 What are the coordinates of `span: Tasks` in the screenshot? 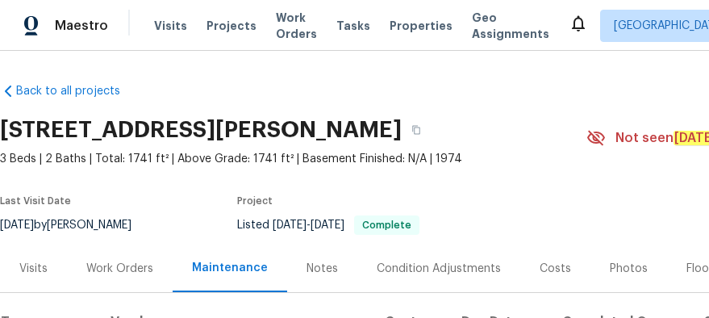 It's located at (353, 26).